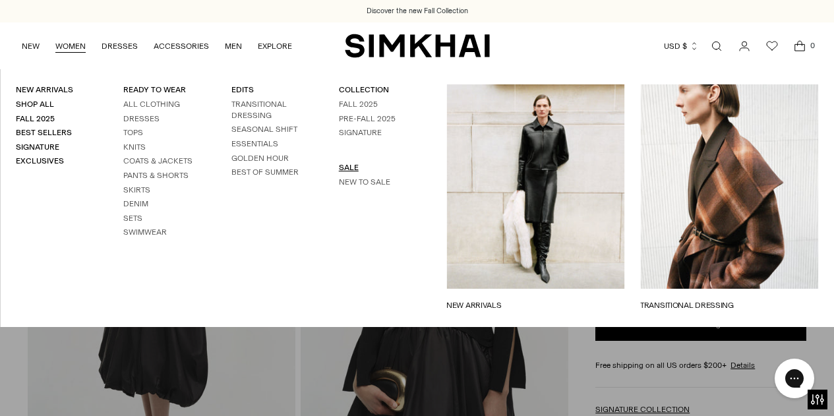  What do you see at coordinates (26, 24) in the screenshot?
I see `button: Gorgias live chat` at bounding box center [26, 24].